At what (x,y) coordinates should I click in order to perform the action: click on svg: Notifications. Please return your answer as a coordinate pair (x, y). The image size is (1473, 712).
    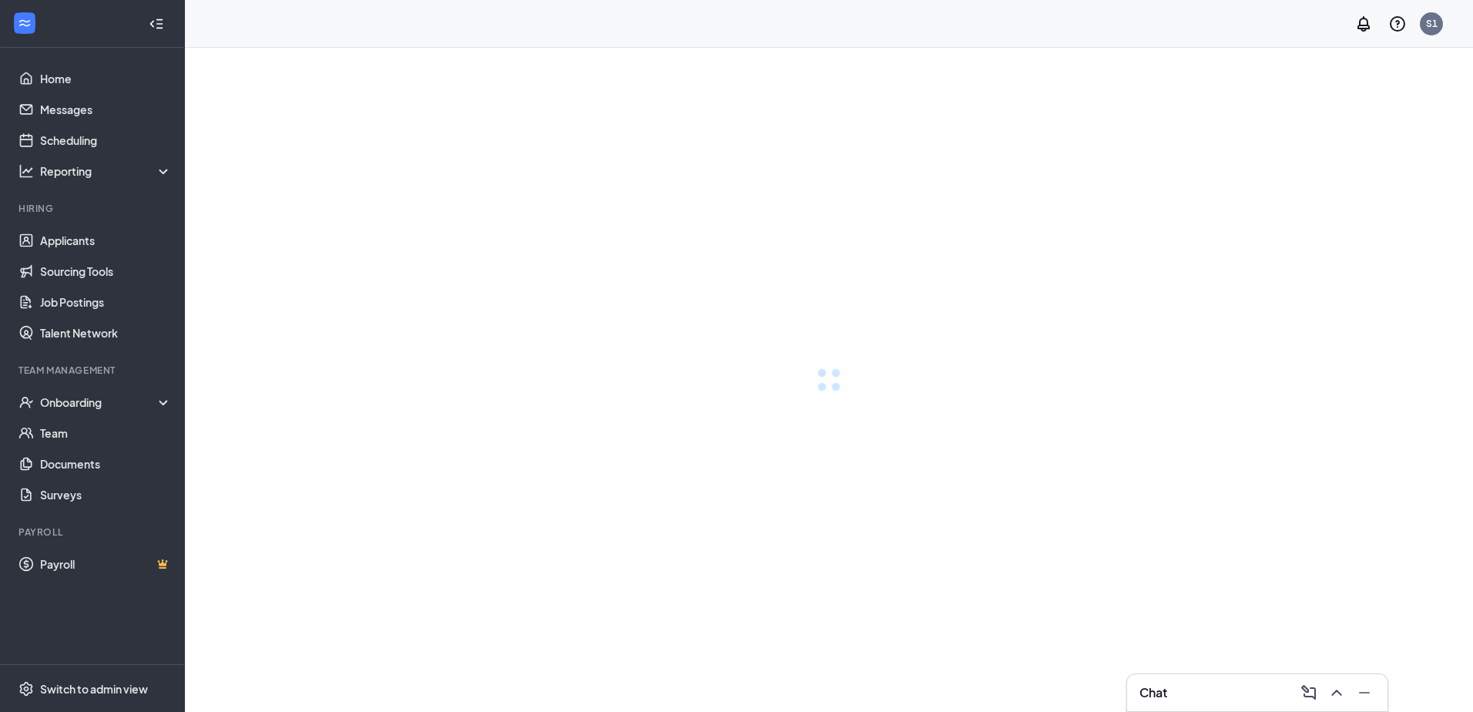
    Looking at the image, I should click on (1364, 24).